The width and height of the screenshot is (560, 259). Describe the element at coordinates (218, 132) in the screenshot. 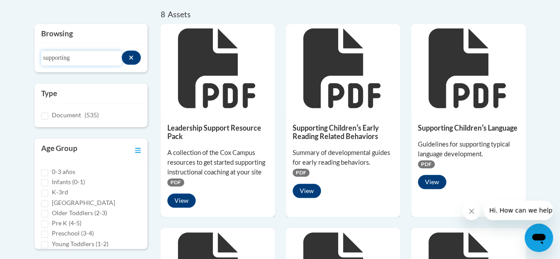

I see `h5: Leadership Support Resource Pack` at that location.